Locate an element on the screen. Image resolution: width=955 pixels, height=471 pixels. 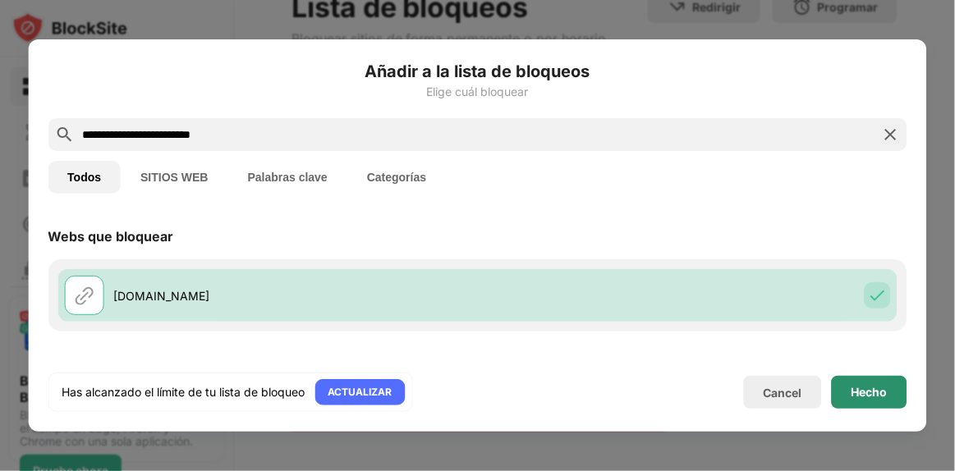
img: search-close is located at coordinates (891, 135).